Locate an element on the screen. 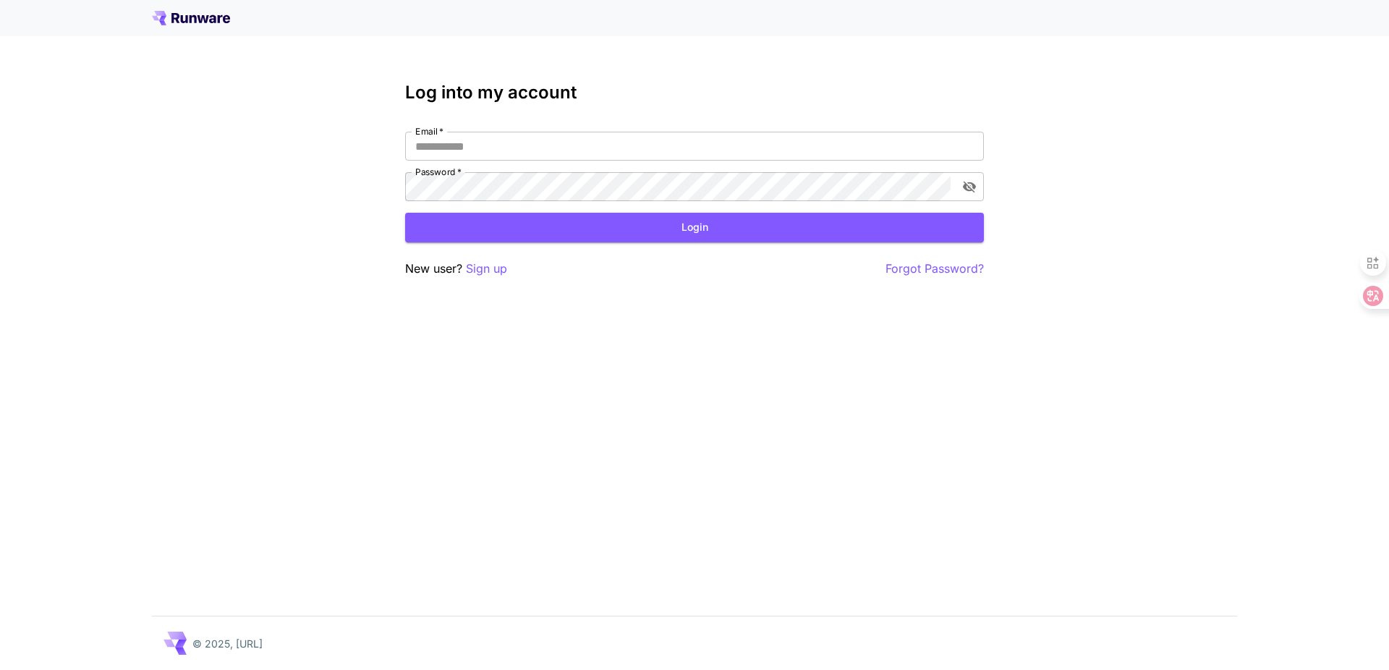 This screenshot has width=1389, height=670. p: New user? is located at coordinates (456, 268).